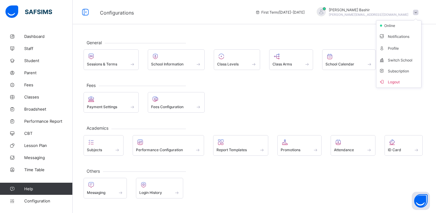 The image size is (436, 213). I want to click on span: Attendance, so click(344, 150).